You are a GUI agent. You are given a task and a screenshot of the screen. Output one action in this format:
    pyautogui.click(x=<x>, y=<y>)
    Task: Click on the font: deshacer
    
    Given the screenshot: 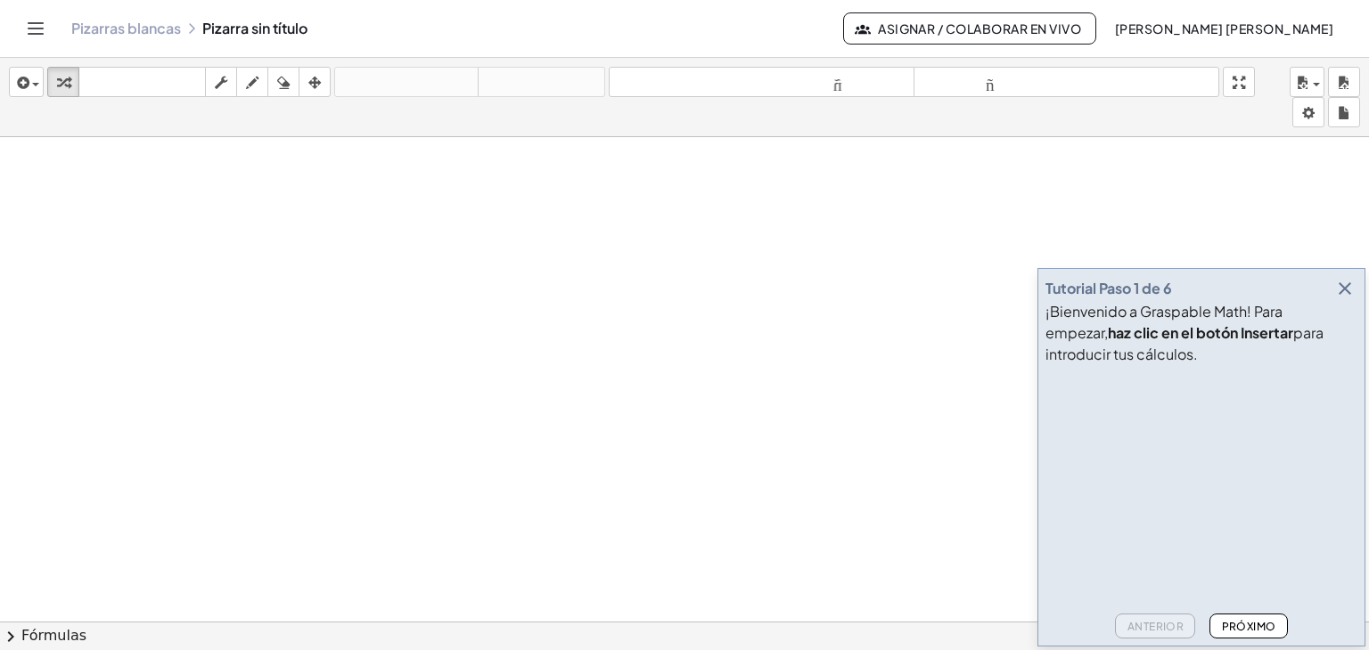 What is the action you would take?
    pyautogui.click(x=406, y=82)
    